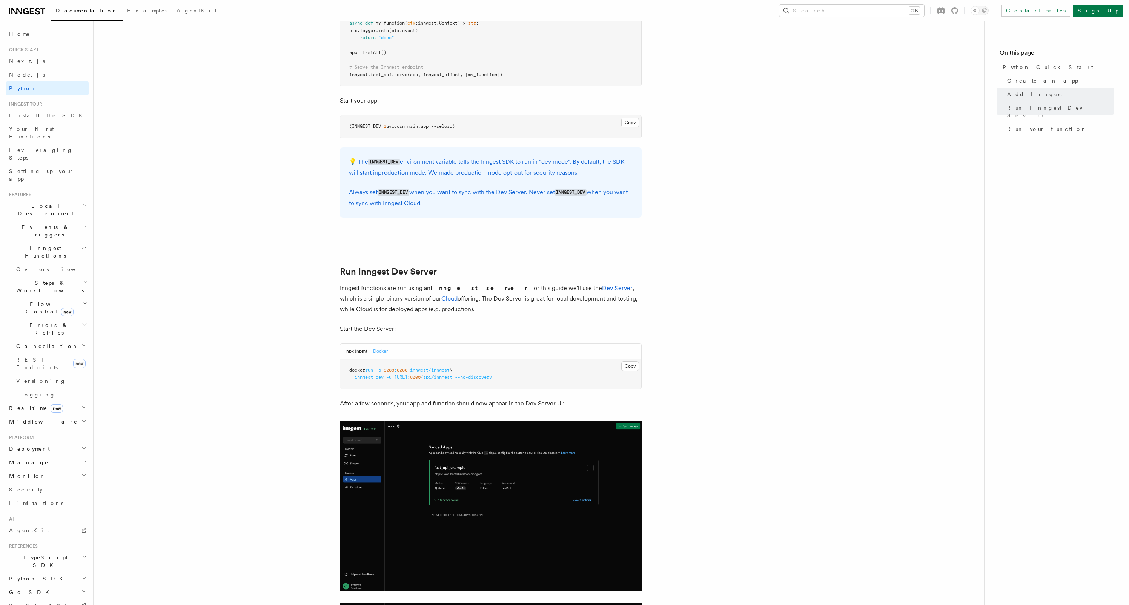  Describe the element at coordinates (386, 38) in the screenshot. I see `span: "done"` at that location.